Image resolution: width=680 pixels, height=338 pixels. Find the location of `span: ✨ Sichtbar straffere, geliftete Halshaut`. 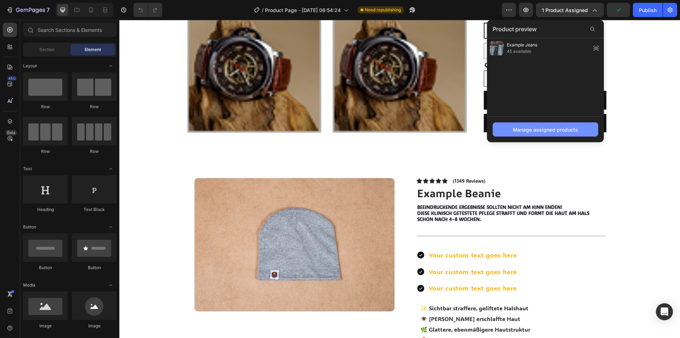

span: ✨ Sichtbar straffere, geliftete Halshaut is located at coordinates (355, 288).